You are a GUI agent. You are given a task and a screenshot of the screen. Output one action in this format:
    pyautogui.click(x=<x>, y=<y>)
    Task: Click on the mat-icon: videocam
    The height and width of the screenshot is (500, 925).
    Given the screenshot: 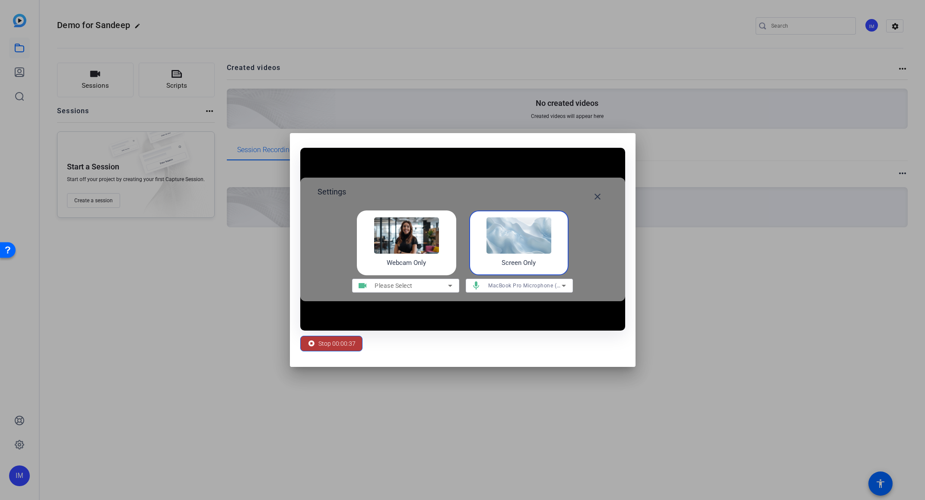 What is the action you would take?
    pyautogui.click(x=362, y=285)
    